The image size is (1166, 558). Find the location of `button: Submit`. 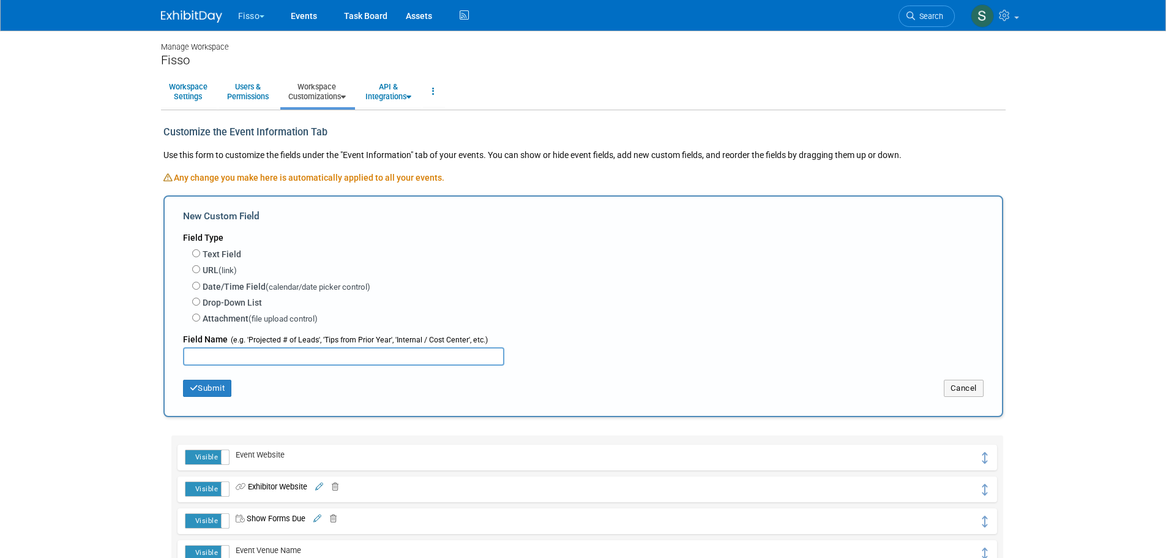

button: Submit is located at coordinates (207, 388).